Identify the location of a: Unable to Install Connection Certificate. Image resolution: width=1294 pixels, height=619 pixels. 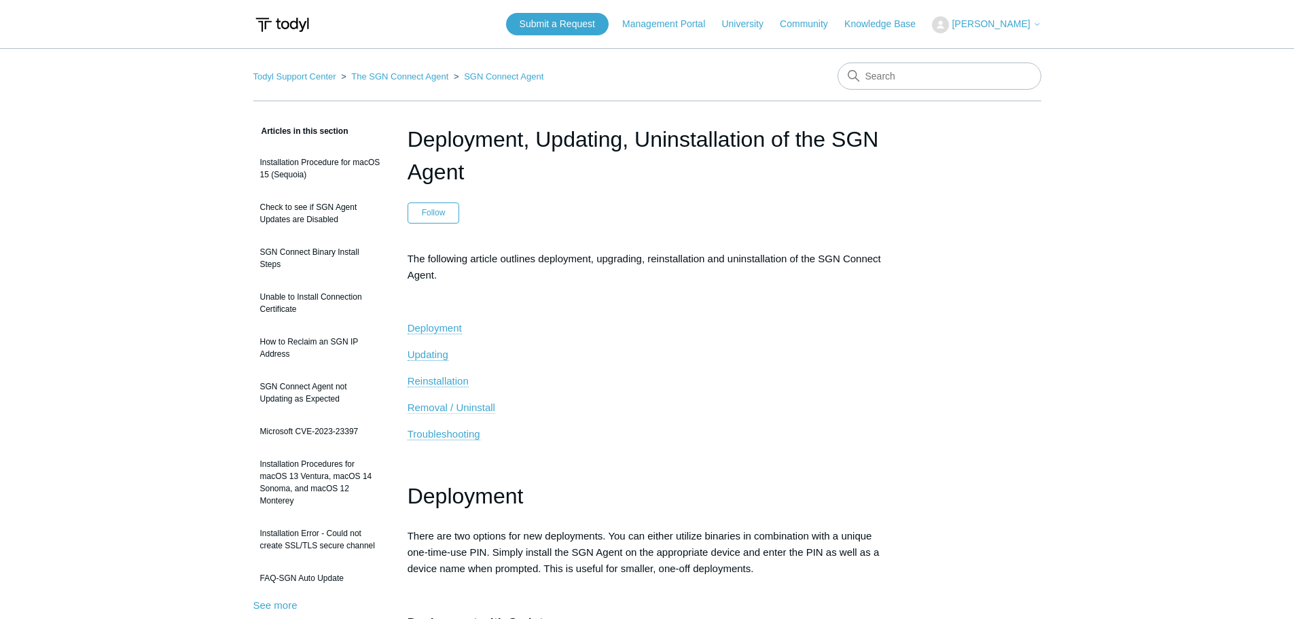
(320, 303).